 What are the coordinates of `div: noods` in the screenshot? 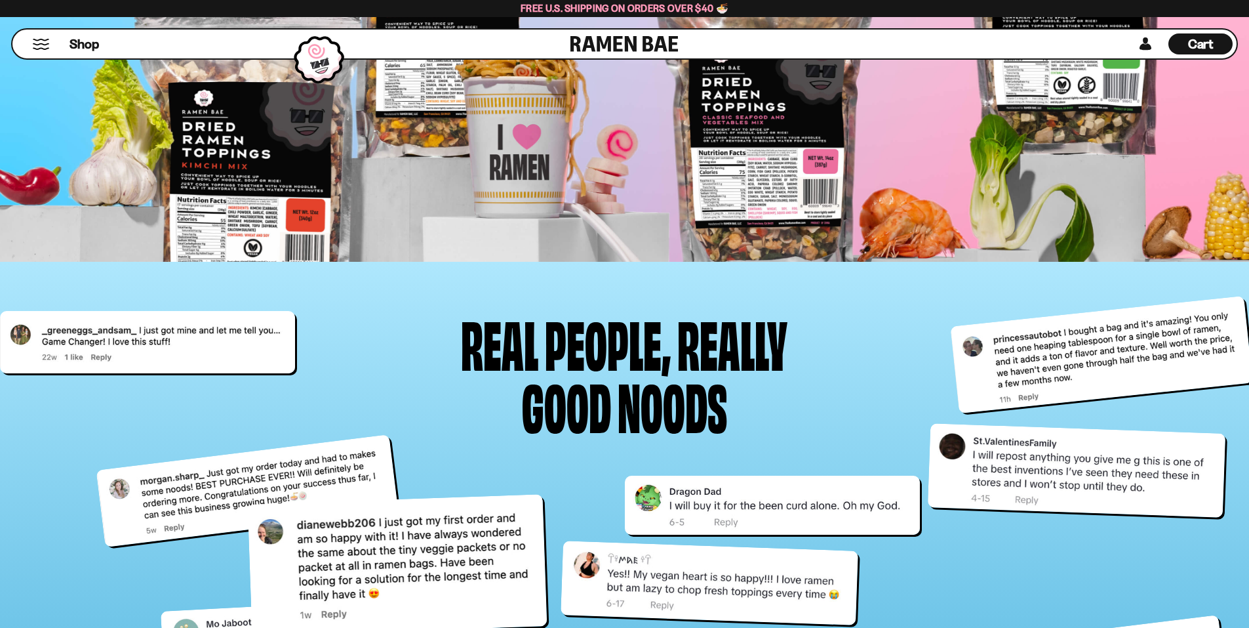 It's located at (672, 404).